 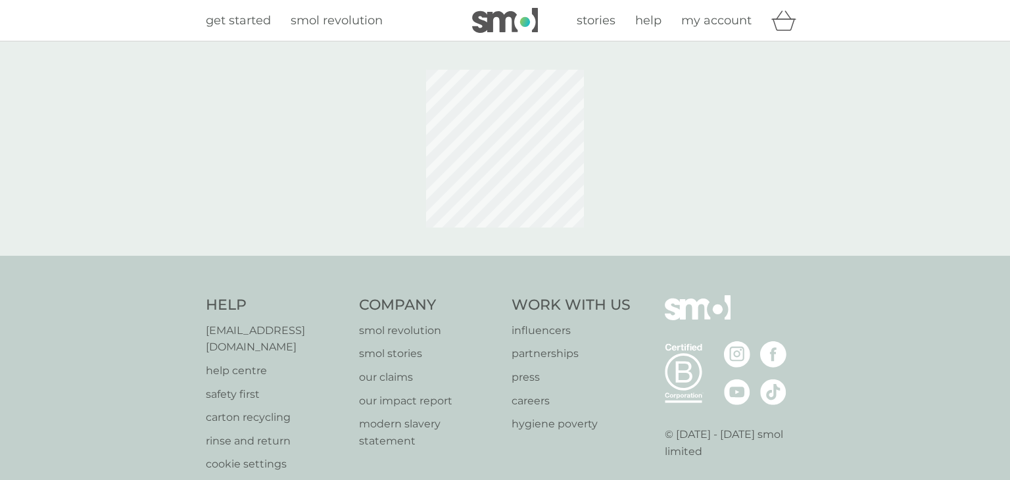 What do you see at coordinates (596, 20) in the screenshot?
I see `a: stories` at bounding box center [596, 20].